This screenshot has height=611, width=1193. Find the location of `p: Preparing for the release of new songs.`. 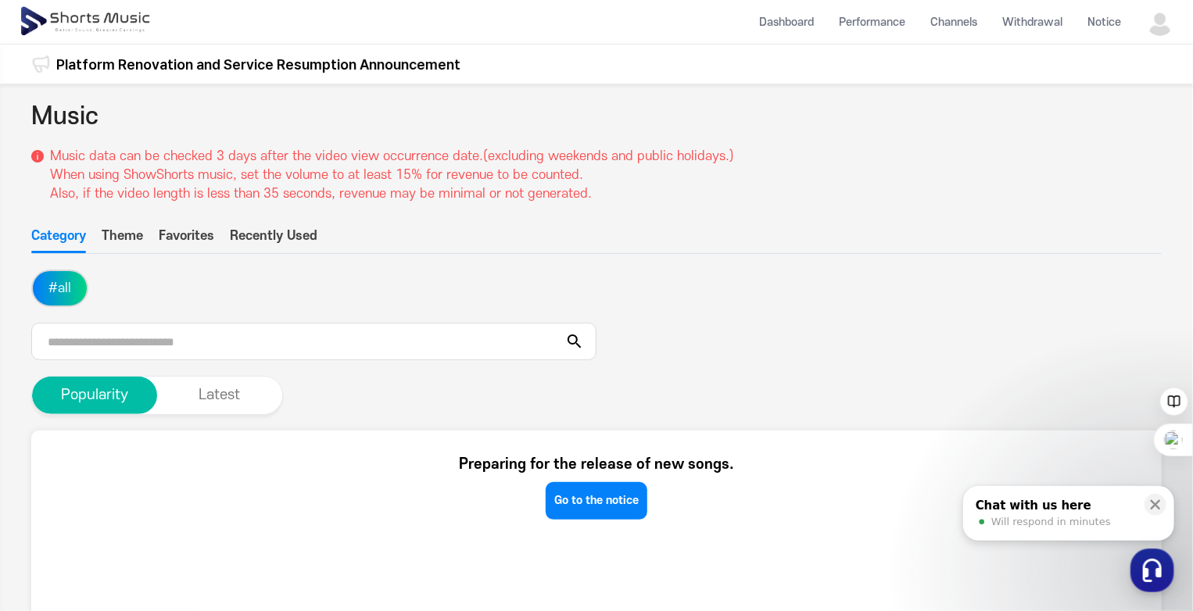

p: Preparing for the release of new songs. is located at coordinates (597, 465).